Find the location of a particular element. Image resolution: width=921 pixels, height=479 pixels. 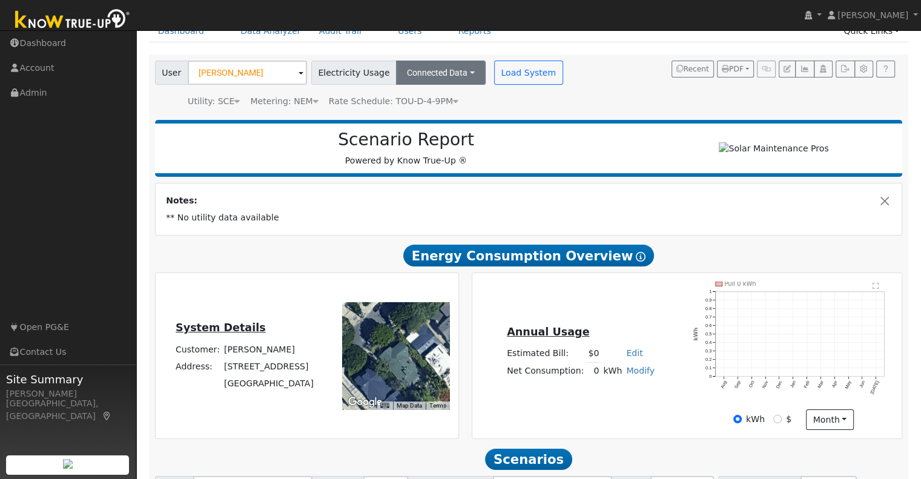

text: Mar is located at coordinates (820, 384).